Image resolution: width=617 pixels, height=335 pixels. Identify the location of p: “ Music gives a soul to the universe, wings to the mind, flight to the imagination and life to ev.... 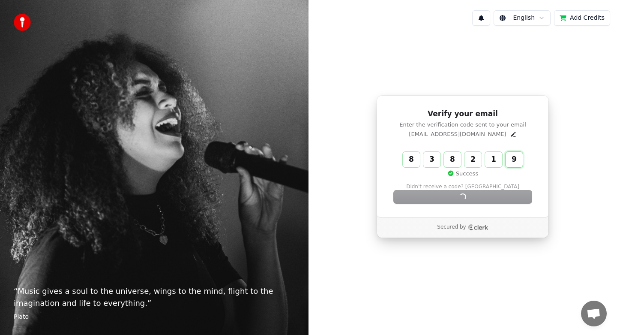
(154, 297).